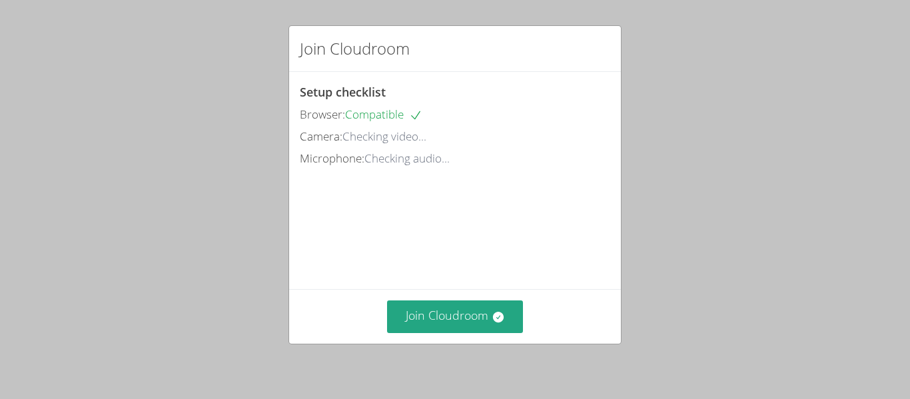 The height and width of the screenshot is (399, 910). I want to click on span: Browser:, so click(322, 114).